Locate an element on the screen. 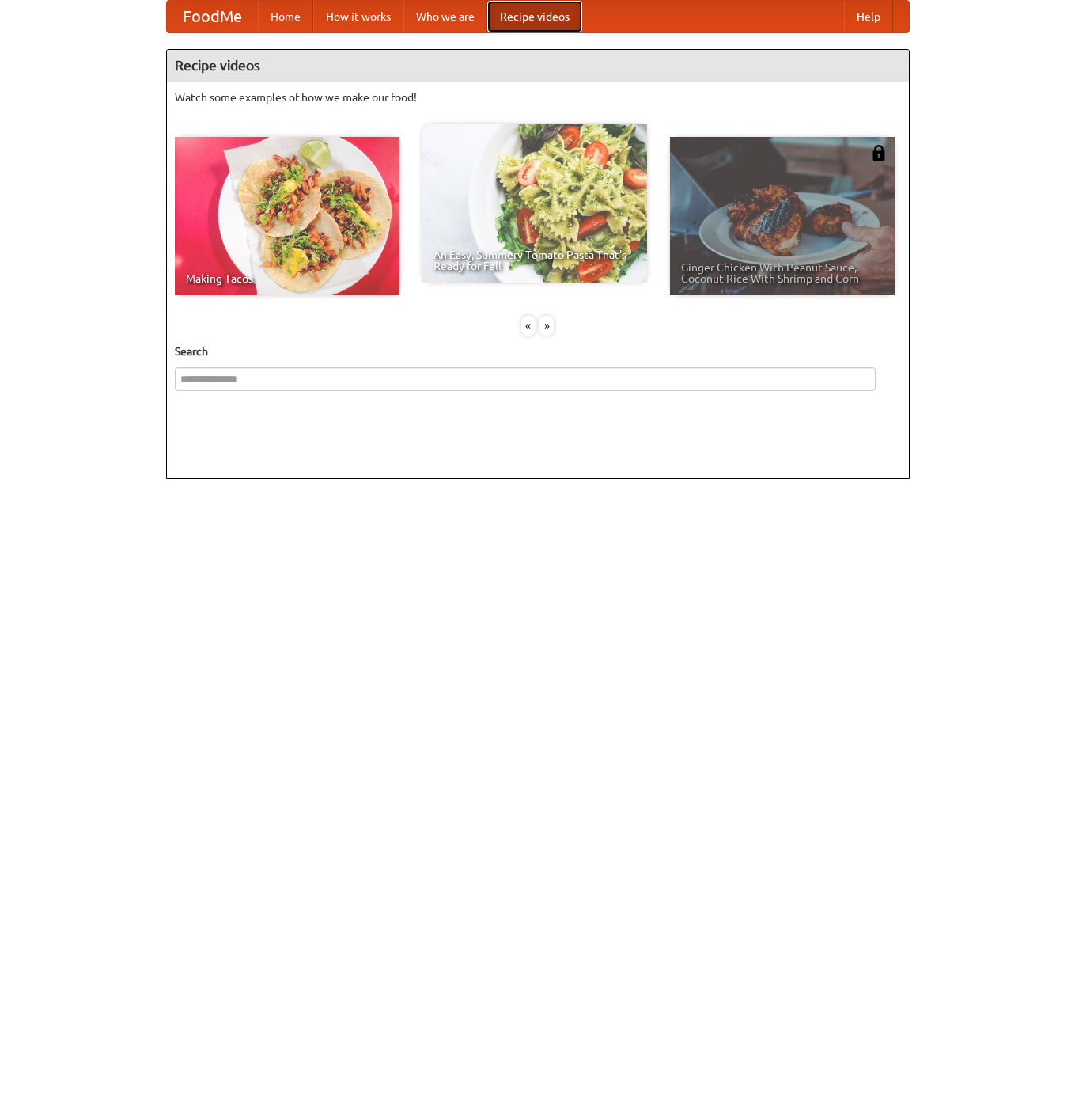  a: Help is located at coordinates (869, 16).